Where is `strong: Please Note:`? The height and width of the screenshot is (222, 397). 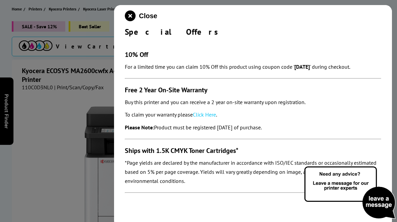
strong: Please Note: is located at coordinates (139, 127).